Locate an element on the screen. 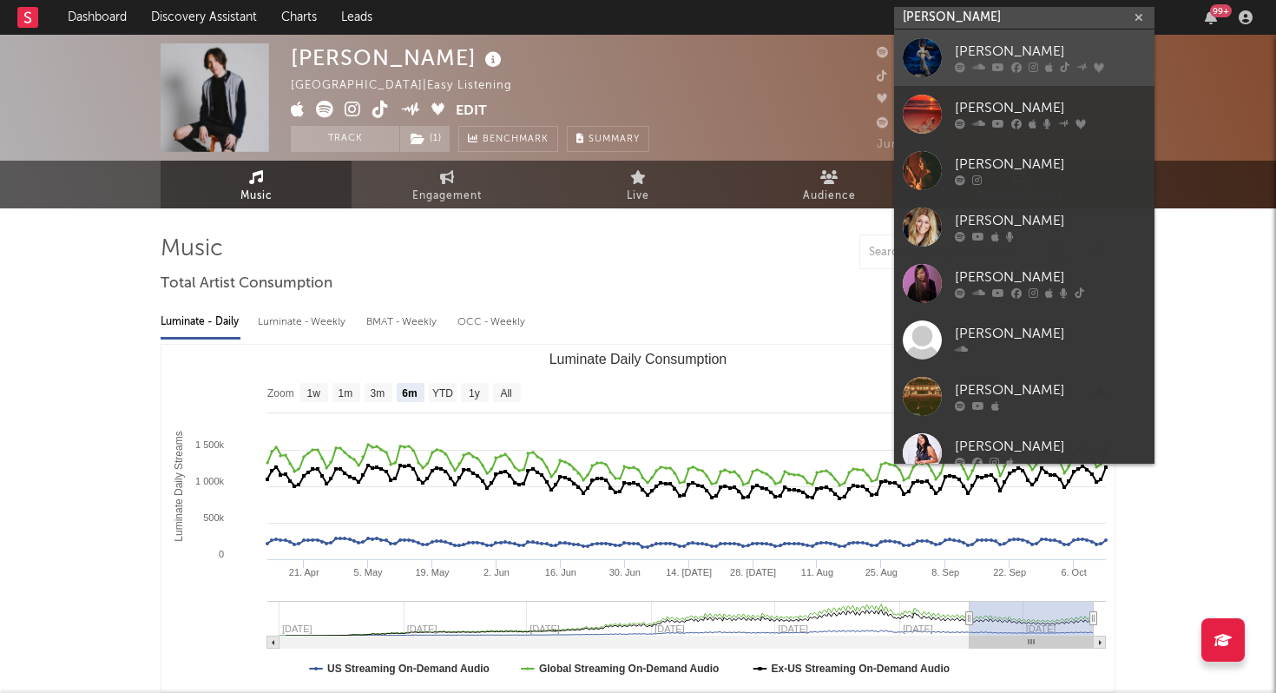  text: 21. Apr is located at coordinates (304, 572).